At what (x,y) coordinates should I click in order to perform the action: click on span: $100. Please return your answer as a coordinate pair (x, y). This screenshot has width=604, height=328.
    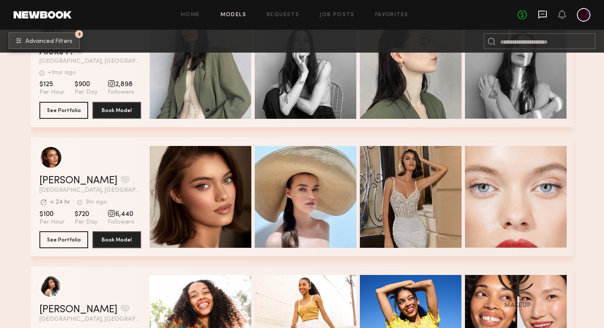
    Looking at the image, I should click on (52, 214).